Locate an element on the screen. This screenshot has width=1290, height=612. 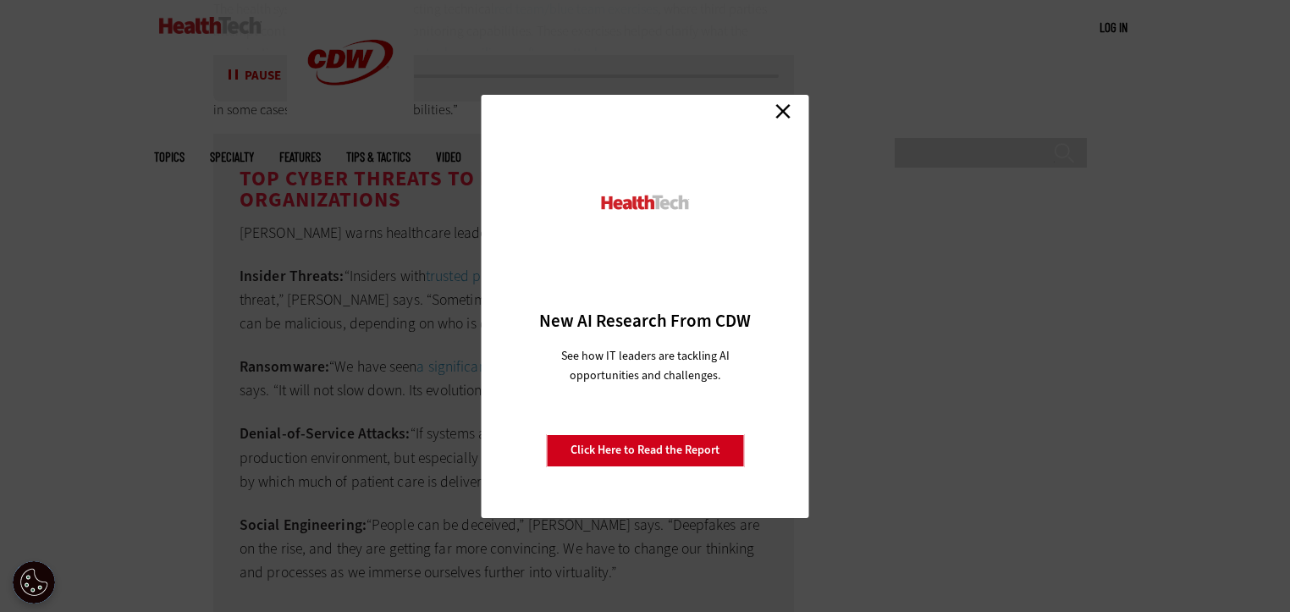
h3: New AI Research From CDW is located at coordinates (645, 321).